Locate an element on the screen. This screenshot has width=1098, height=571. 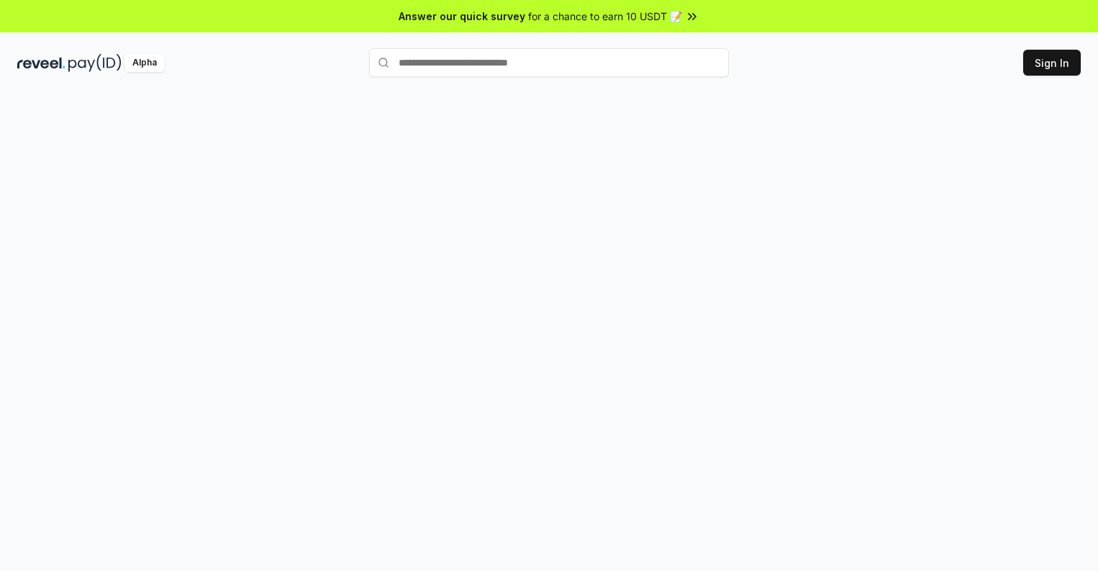
button: Sign In is located at coordinates (1052, 63).